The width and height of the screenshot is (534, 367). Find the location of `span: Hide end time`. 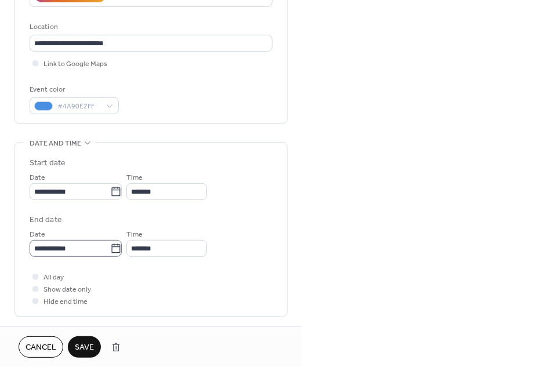

span: Hide end time is located at coordinates (66, 302).